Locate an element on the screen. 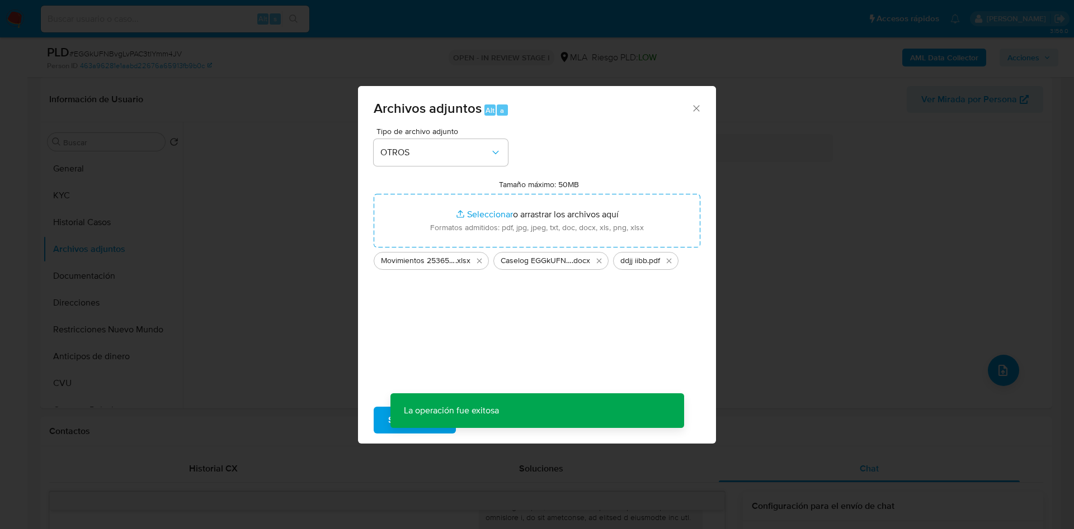 The image size is (1074, 529). span: Tipo de archivo adjunto is located at coordinates (443, 131).